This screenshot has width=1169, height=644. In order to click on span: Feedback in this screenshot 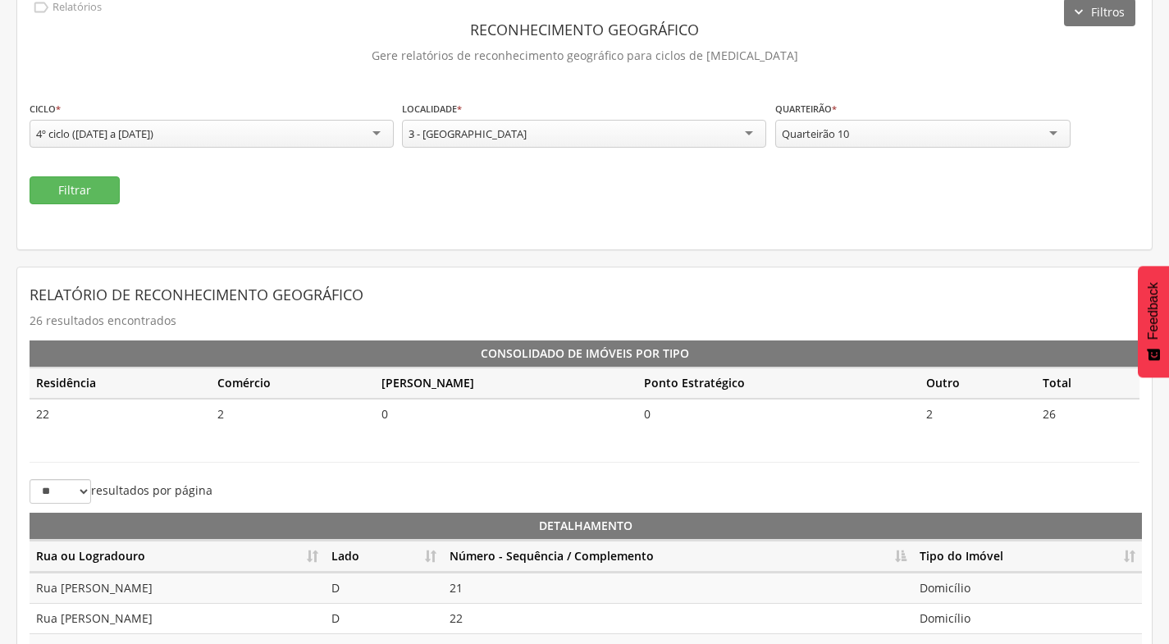, I will do `click(1153, 311)`.